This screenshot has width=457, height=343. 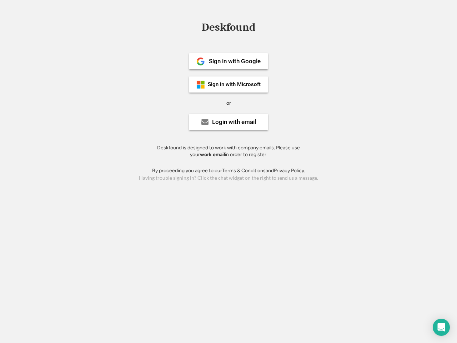 I want to click on div: By proceeding you agree to our and, so click(x=228, y=171).